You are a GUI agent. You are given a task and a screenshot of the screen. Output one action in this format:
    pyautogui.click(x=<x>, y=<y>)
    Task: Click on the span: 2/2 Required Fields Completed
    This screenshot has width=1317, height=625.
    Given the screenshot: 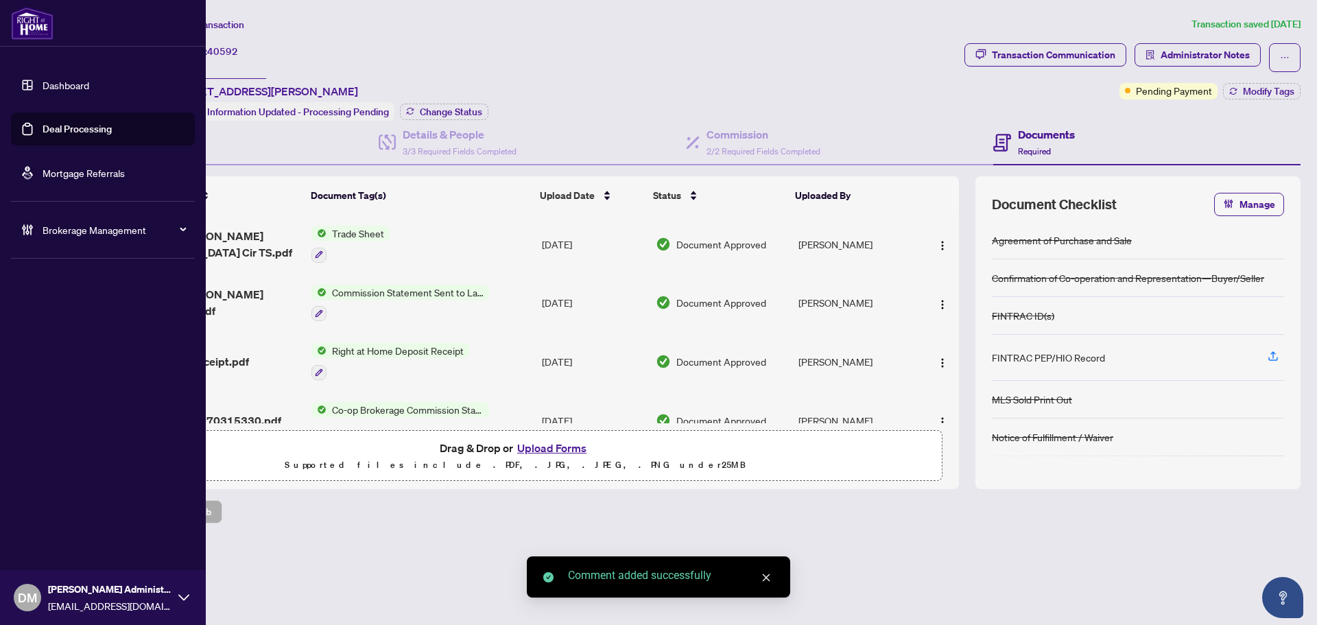 What is the action you would take?
    pyautogui.click(x=763, y=151)
    